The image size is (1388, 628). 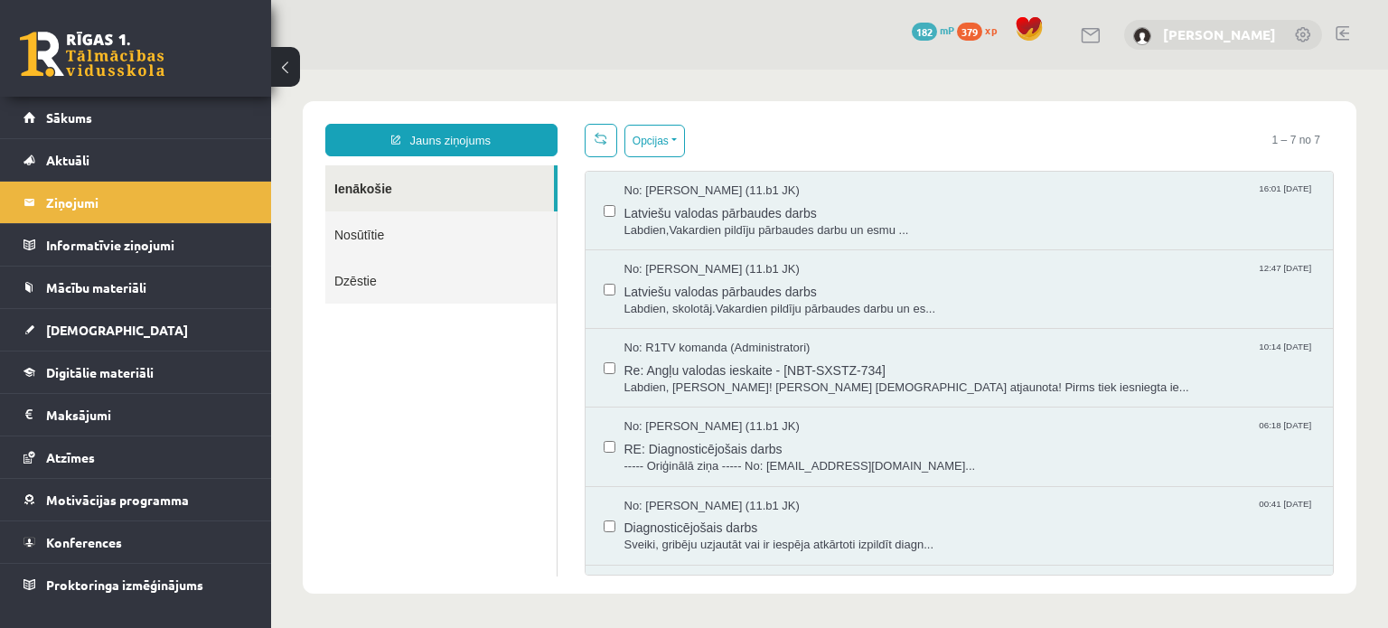 I want to click on span: 1 – 7 no 7, so click(x=1025, y=70).